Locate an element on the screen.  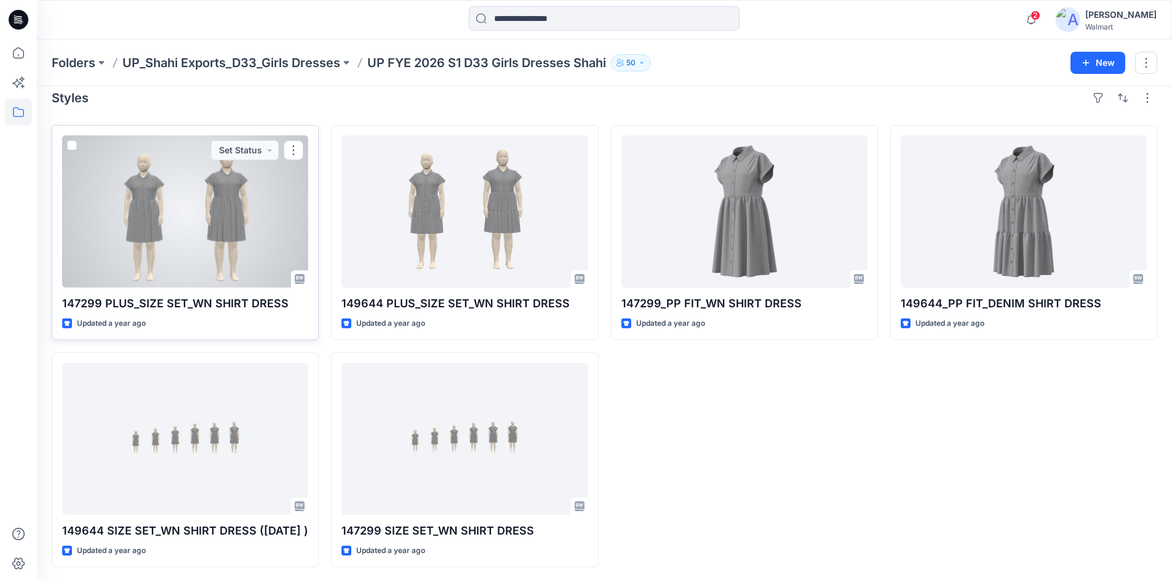
p: Folders is located at coordinates (73, 63).